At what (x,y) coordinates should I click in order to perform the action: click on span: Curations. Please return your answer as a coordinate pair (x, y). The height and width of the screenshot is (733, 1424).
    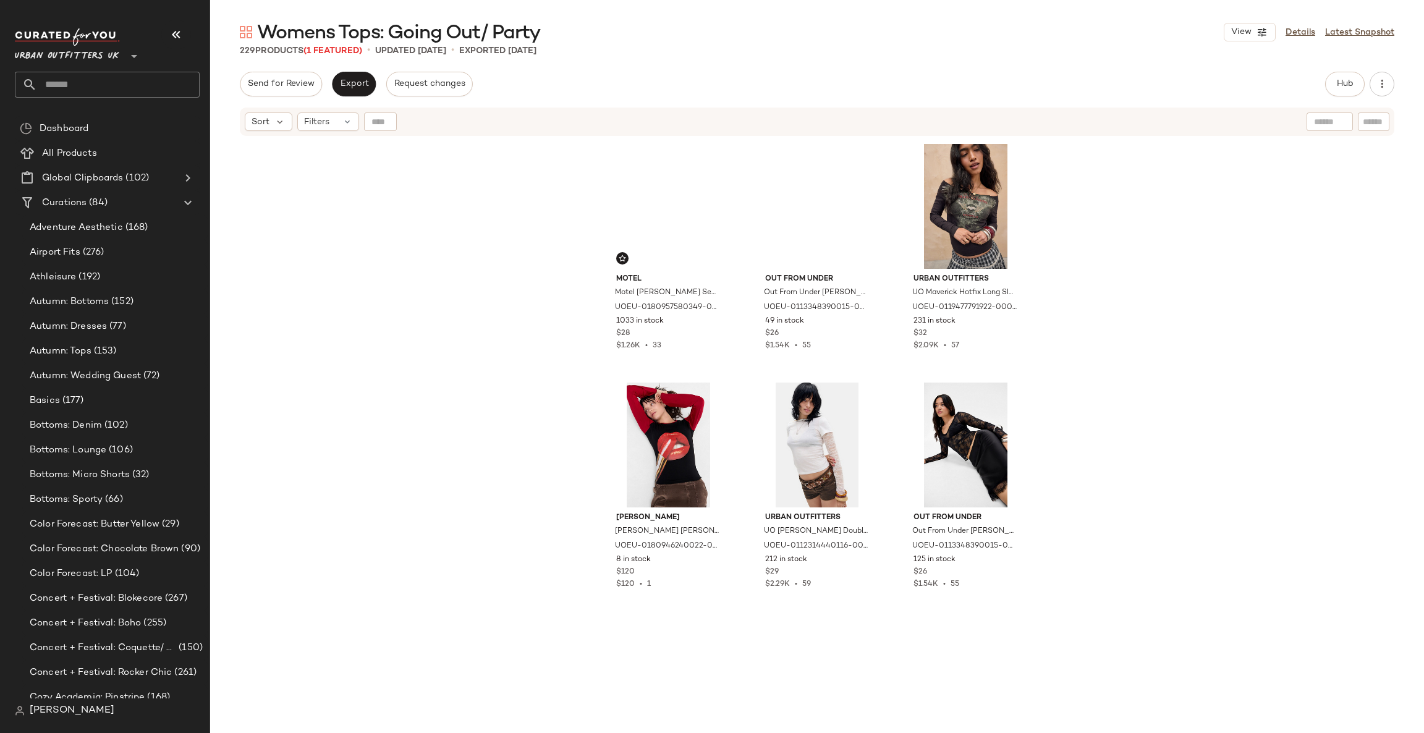
    Looking at the image, I should click on (64, 203).